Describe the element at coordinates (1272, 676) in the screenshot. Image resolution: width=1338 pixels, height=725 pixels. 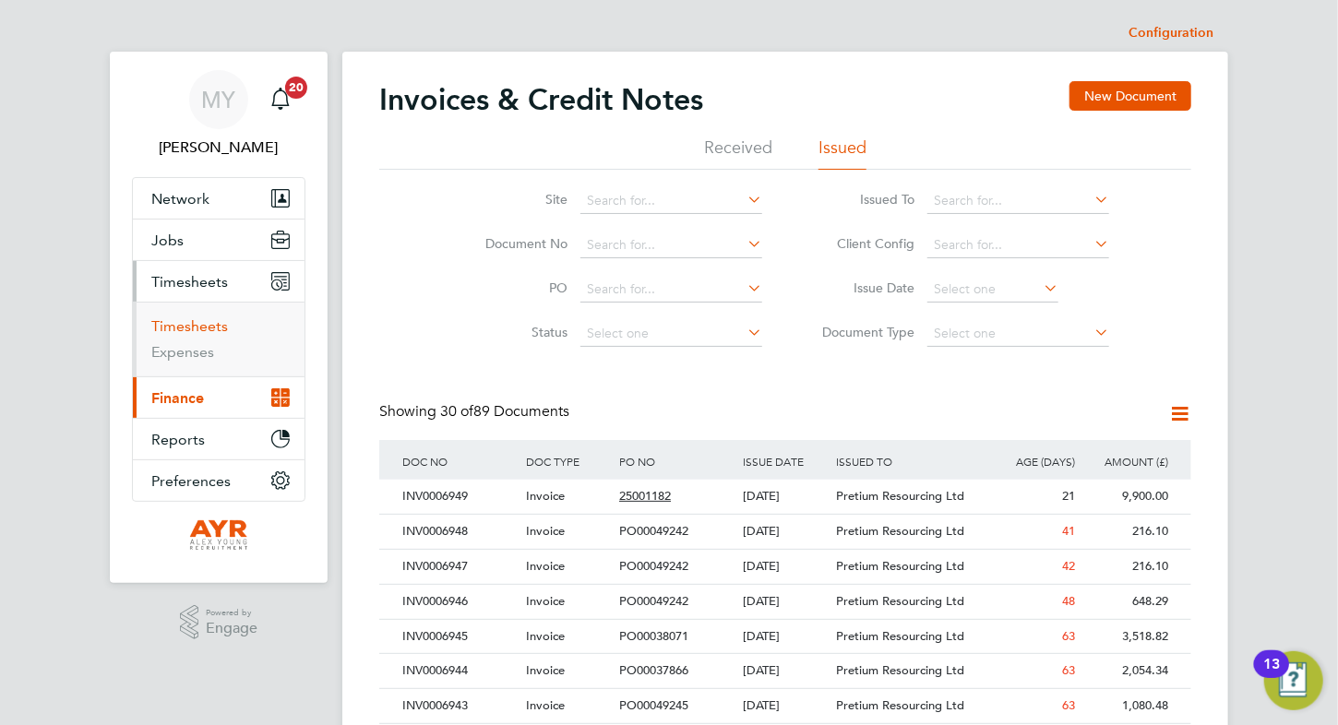
I see `div: 13` at that location.